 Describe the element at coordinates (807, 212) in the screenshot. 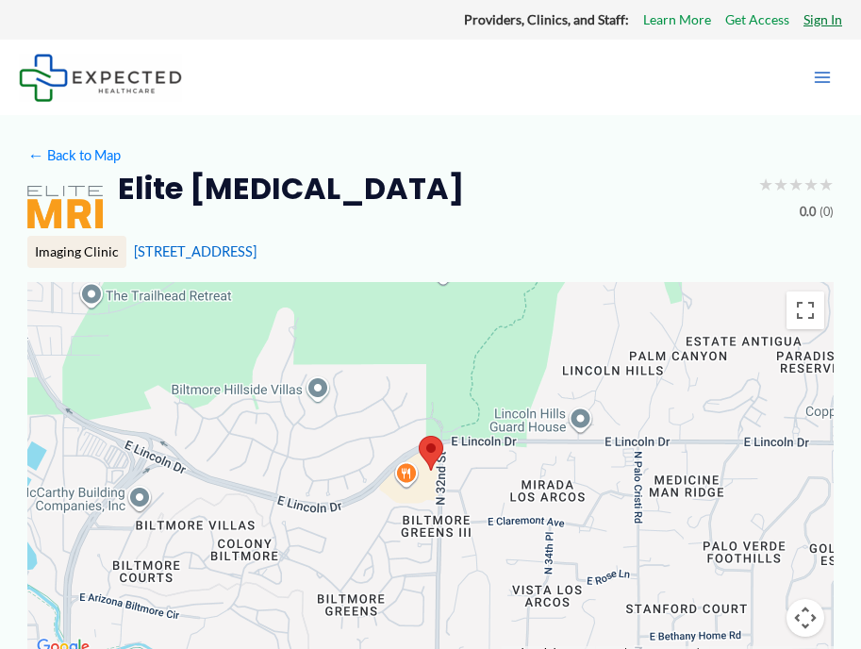

I see `span: 0.0` at that location.